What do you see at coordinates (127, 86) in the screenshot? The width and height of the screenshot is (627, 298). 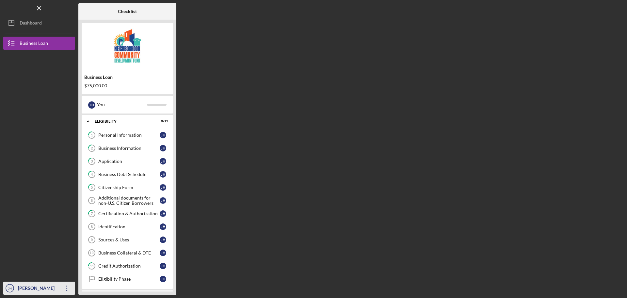 I see `div: $75,000.00` at bounding box center [127, 86].